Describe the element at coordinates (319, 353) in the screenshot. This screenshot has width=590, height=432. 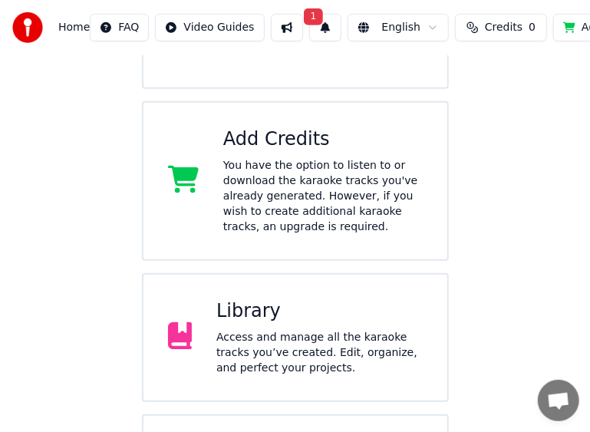
I see `div: Access and manage all the karaoke tracks you’ve created. Edit, organize, and perfect your projects.` at that location.